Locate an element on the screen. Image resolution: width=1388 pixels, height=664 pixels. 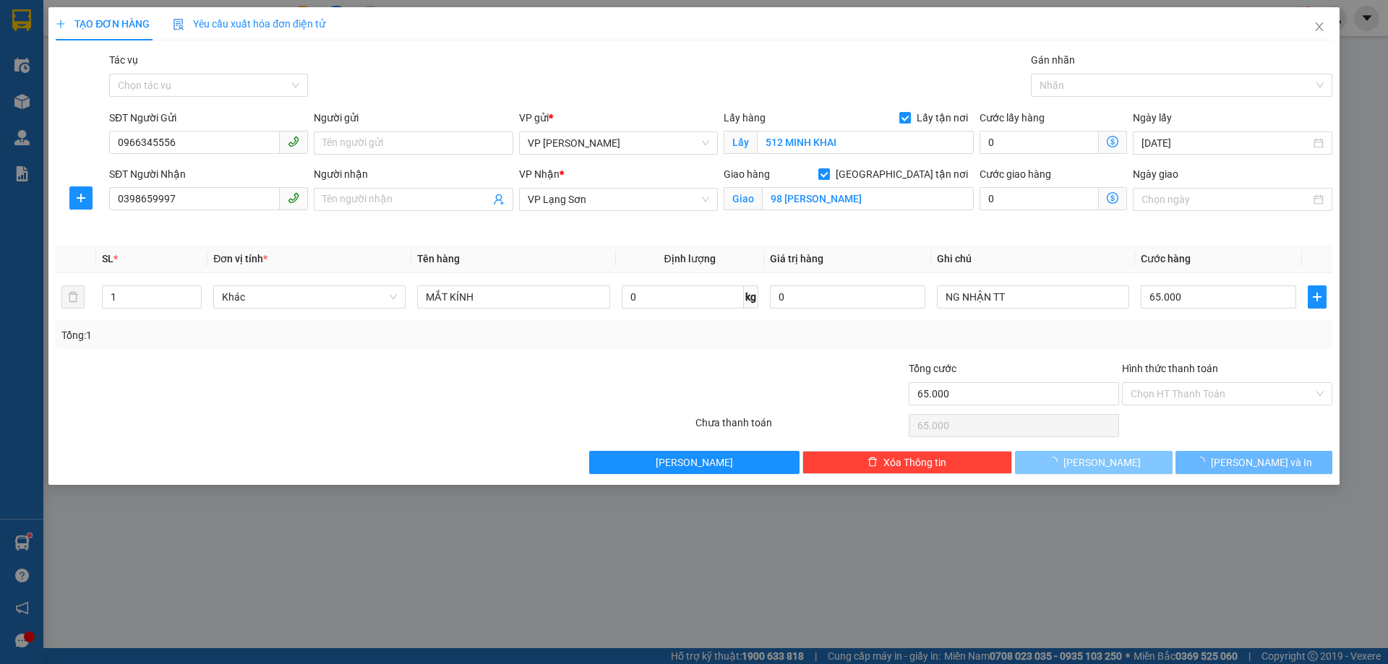
input: 0 is located at coordinates (847, 297).